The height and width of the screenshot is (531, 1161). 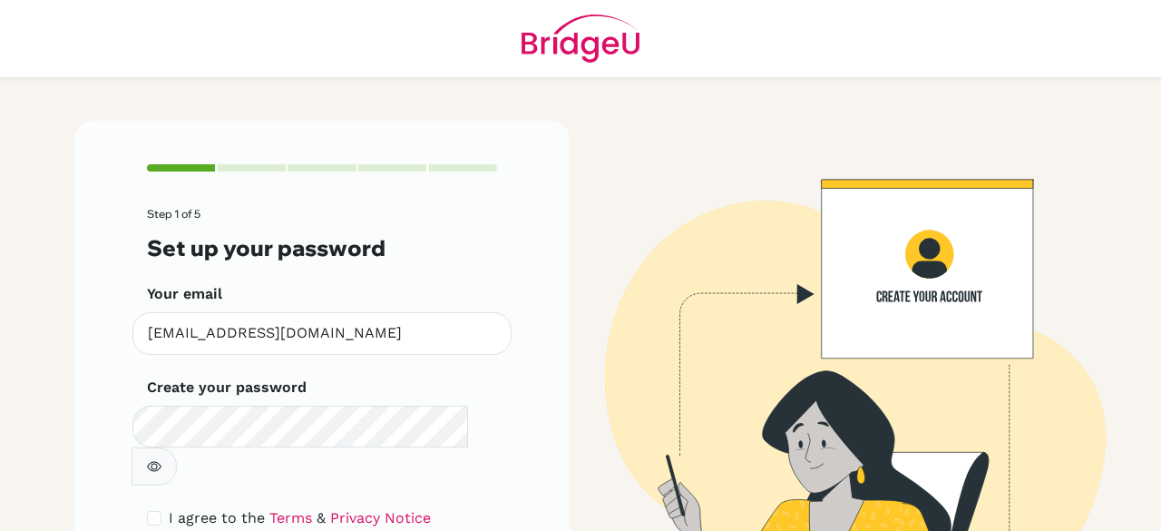 What do you see at coordinates (322, 248) in the screenshot?
I see `h3: Set up your password` at bounding box center [322, 248].